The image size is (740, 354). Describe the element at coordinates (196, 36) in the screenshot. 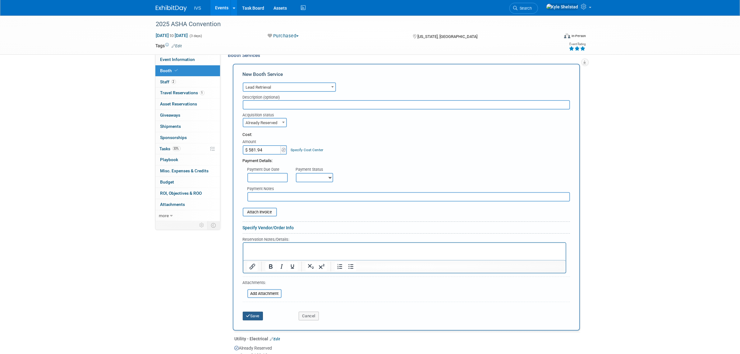

I see `span: (3 days)` at that location.